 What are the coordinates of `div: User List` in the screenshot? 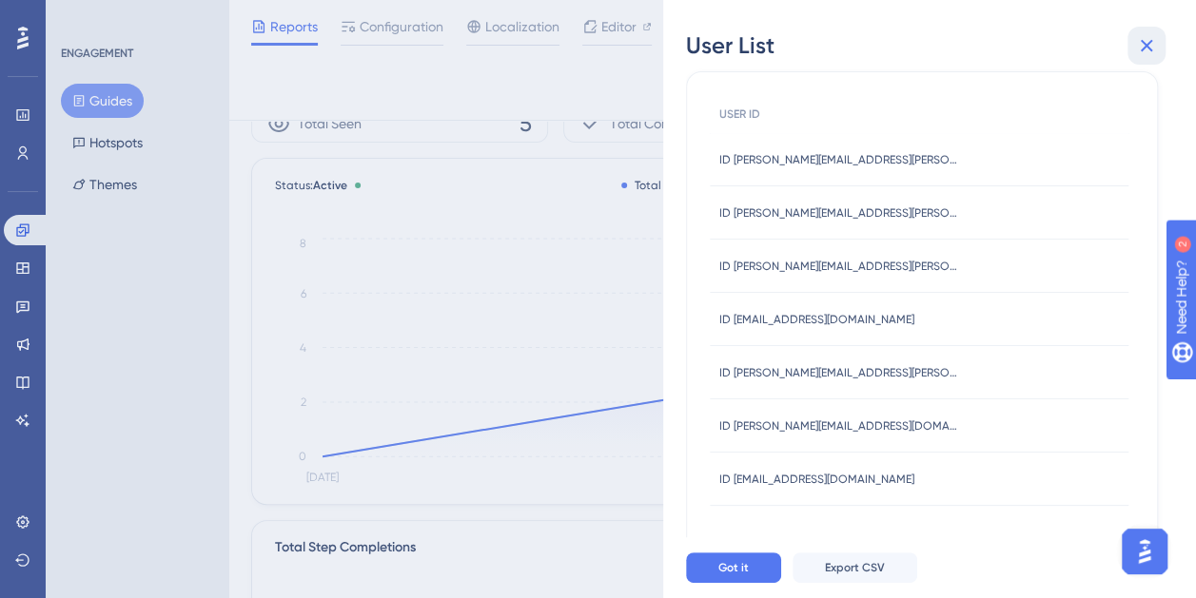 It's located at (929, 46).